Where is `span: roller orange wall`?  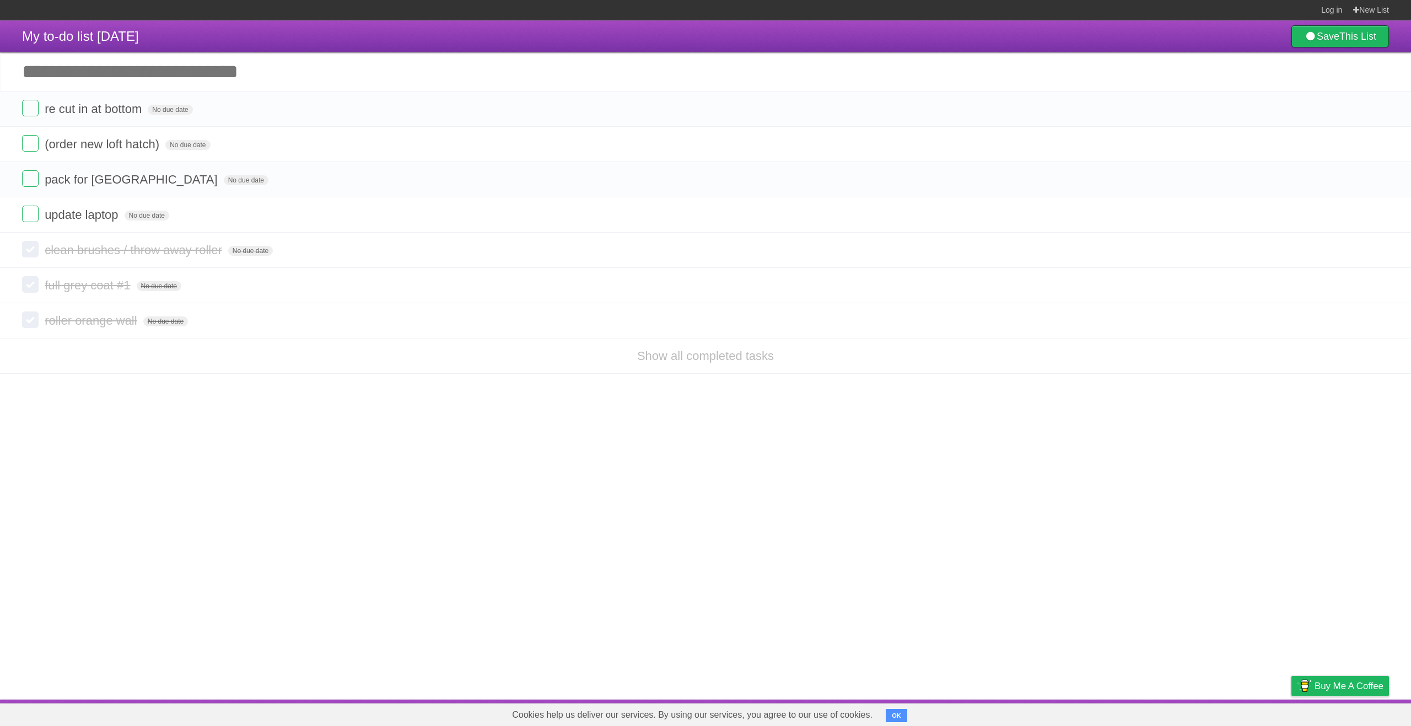 span: roller orange wall is located at coordinates (92, 320).